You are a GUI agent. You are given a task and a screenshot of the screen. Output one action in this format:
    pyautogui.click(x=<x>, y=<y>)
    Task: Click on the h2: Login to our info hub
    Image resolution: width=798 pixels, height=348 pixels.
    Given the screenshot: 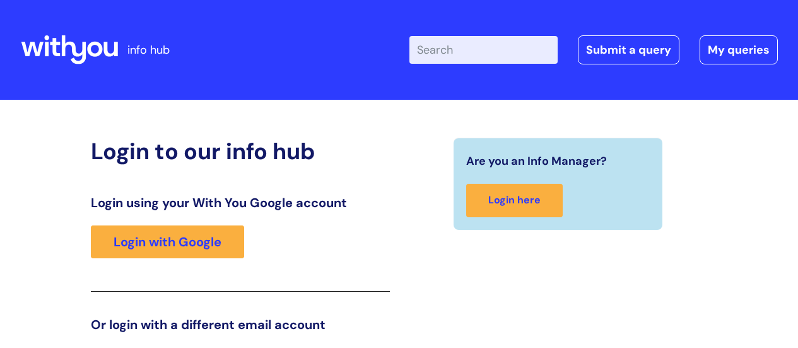 What is the action you would take?
    pyautogui.click(x=240, y=151)
    